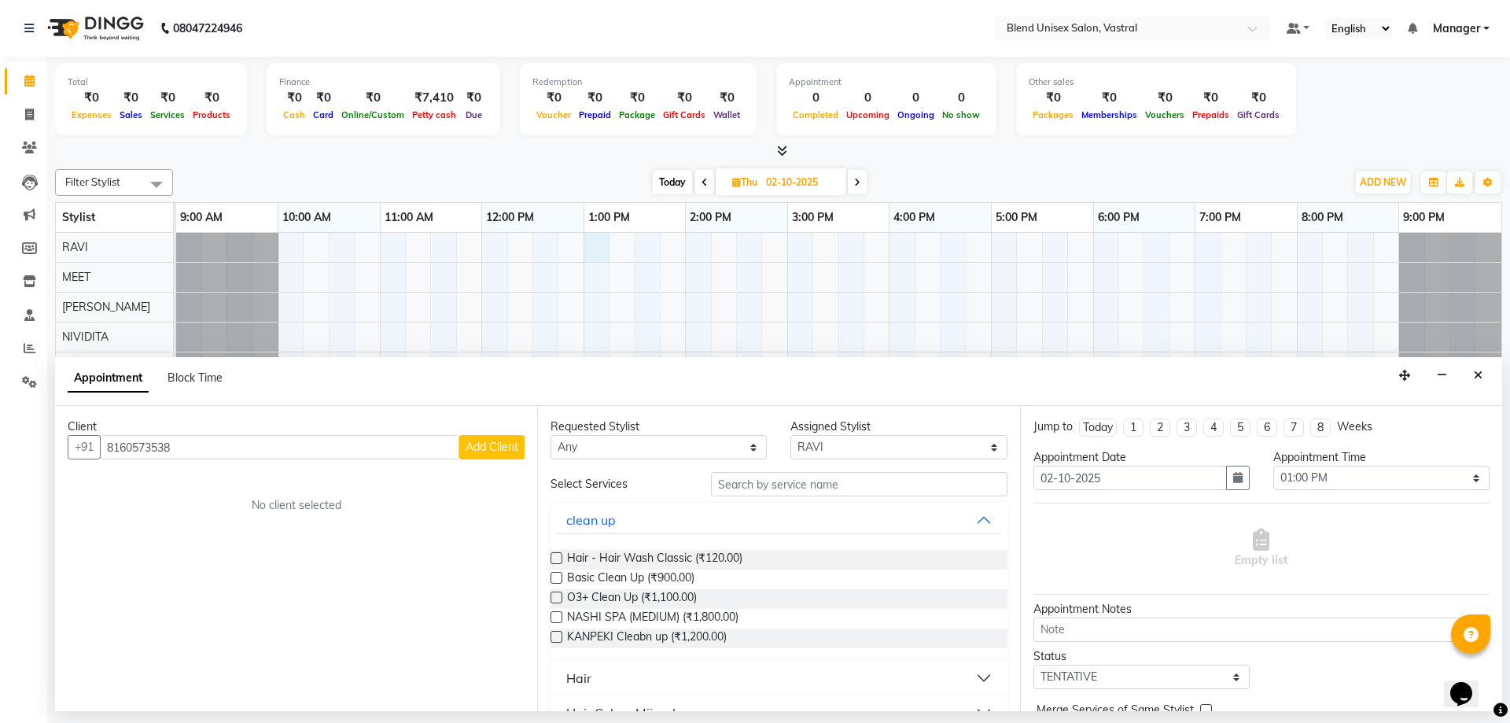  Describe the element at coordinates (75, 247) in the screenshot. I see `span: RAVI` at that location.